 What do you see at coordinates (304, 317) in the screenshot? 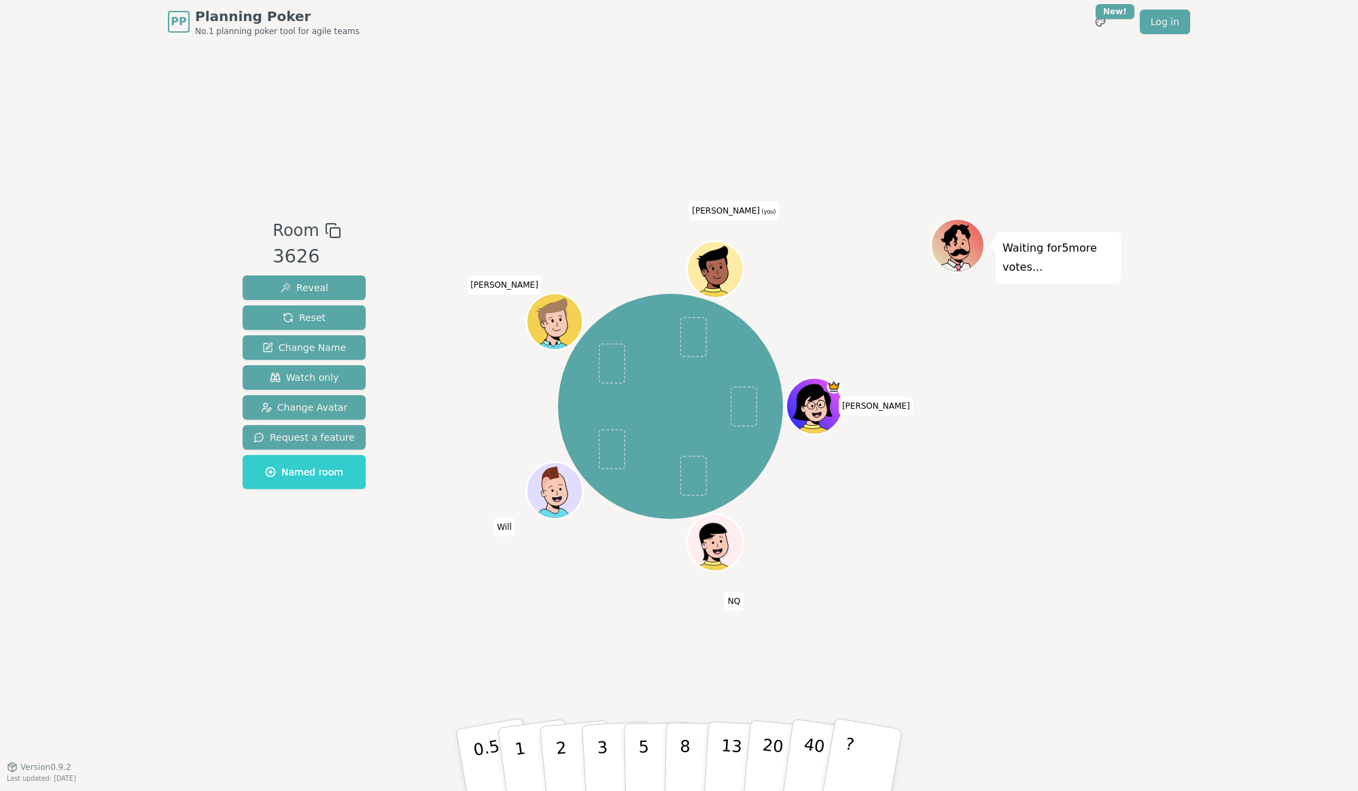
I see `span: Reset` at bounding box center [304, 317].